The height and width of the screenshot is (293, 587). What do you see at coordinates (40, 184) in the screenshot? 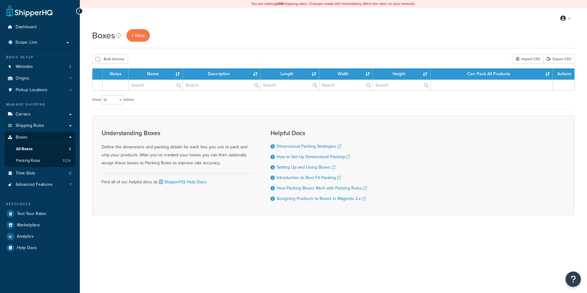
I see `a: Advanced Features 7` at bounding box center [40, 184].